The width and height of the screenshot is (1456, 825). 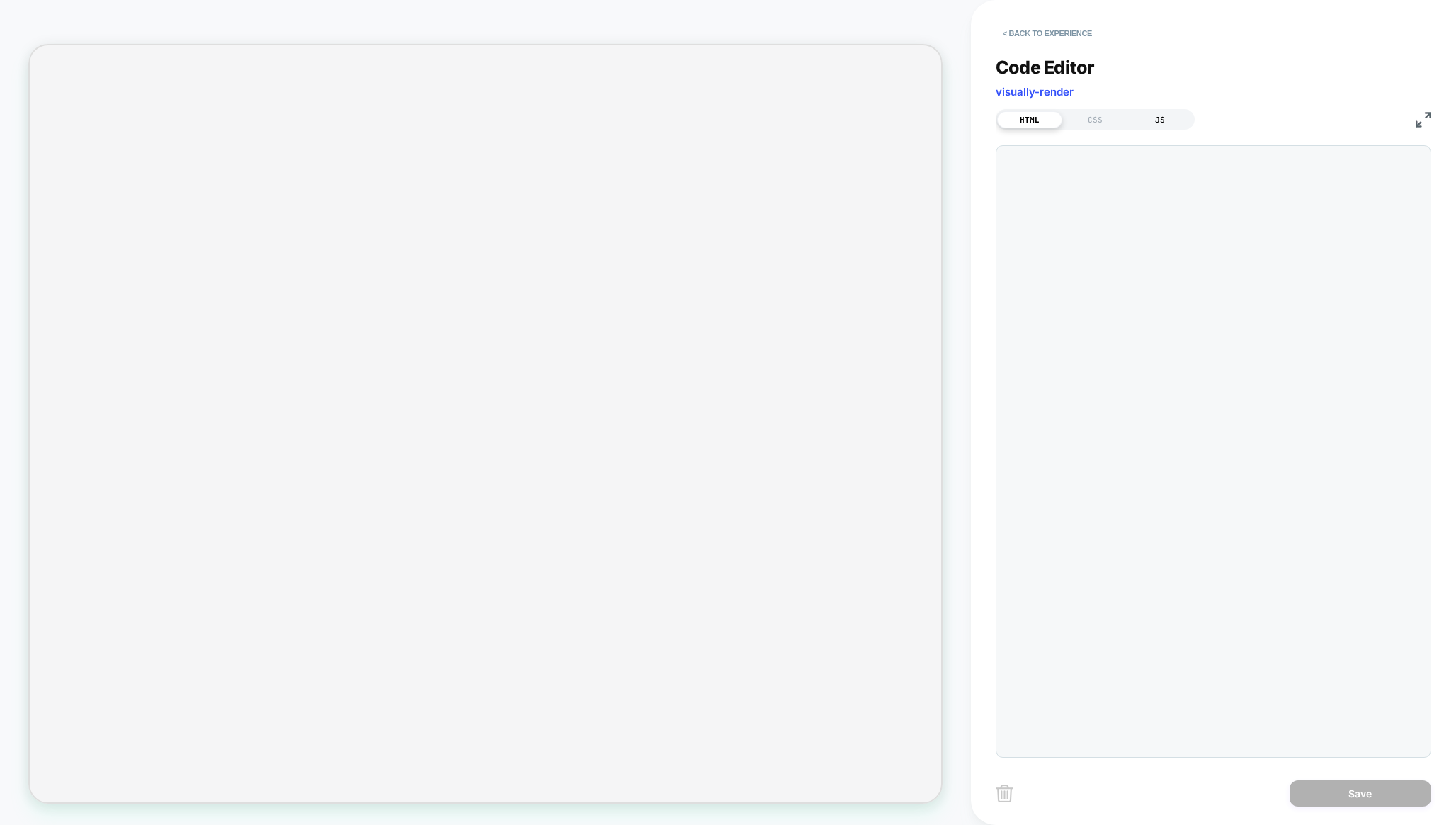 I want to click on button: < Back to experience, so click(x=1048, y=33).